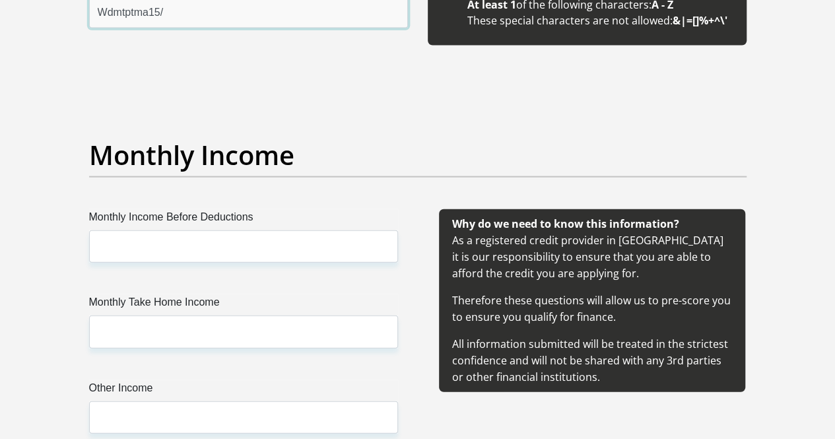 The height and width of the screenshot is (439, 835). I want to click on li: These special characters are not allowed:, so click(600, 20).